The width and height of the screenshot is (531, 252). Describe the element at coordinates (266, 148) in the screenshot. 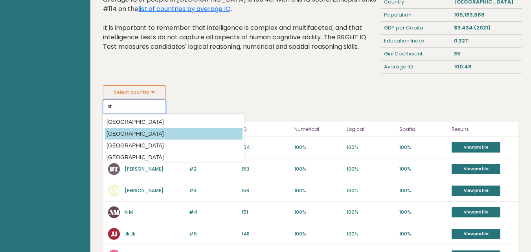

I see `p: 154` at that location.